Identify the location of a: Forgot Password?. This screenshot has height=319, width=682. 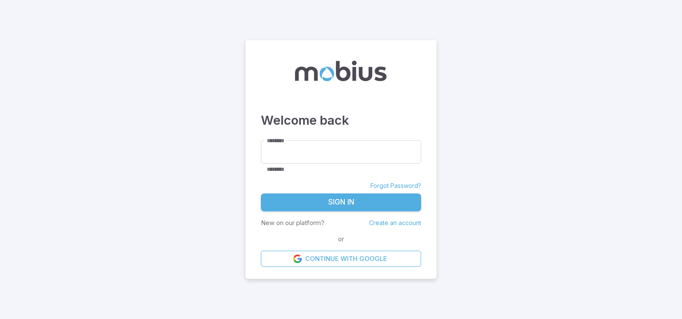
(396, 186).